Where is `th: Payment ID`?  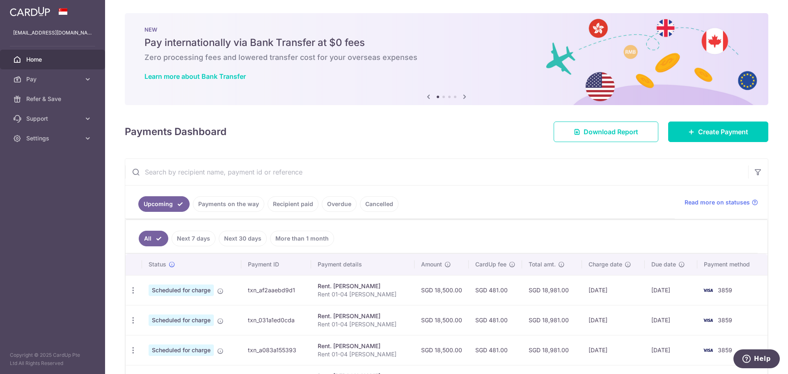 th: Payment ID is located at coordinates (276, 264).